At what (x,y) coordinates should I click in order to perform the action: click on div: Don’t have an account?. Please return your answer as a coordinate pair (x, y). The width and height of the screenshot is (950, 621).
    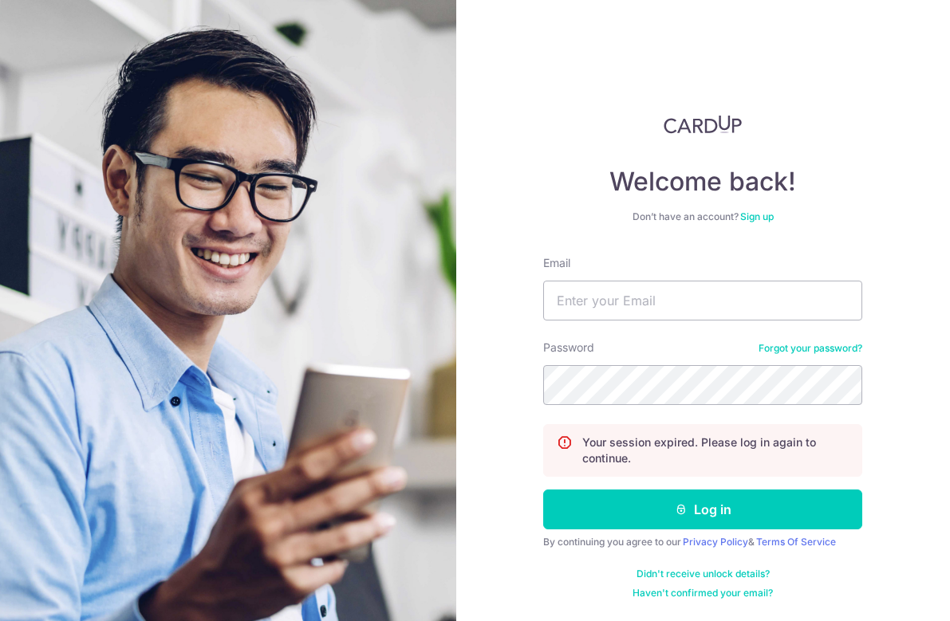
    Looking at the image, I should click on (703, 217).